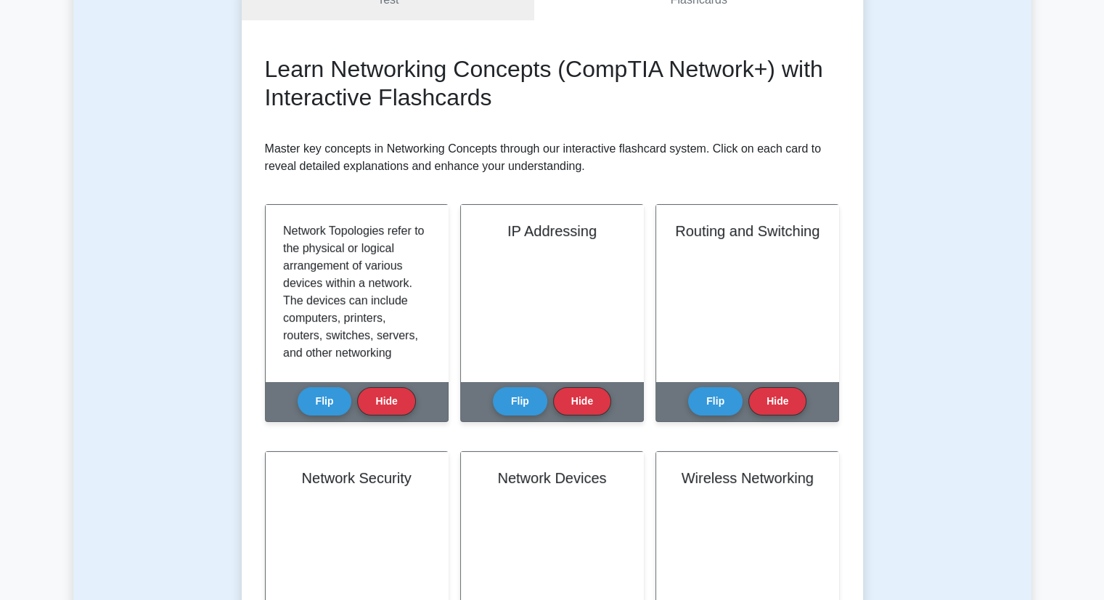  Describe the element at coordinates (552, 231) in the screenshot. I see `h2: IP Addressing` at that location.